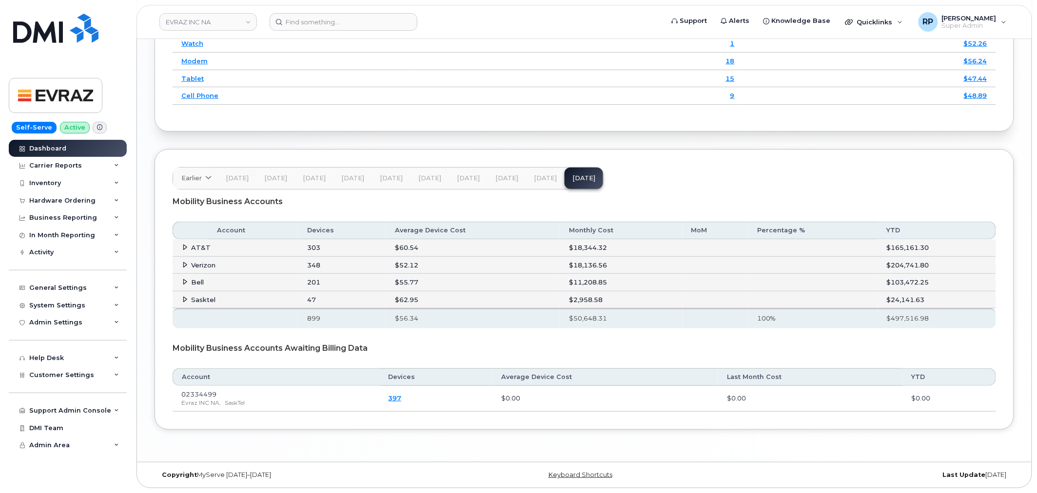  I want to click on span: Knowledge Base, so click(801, 21).